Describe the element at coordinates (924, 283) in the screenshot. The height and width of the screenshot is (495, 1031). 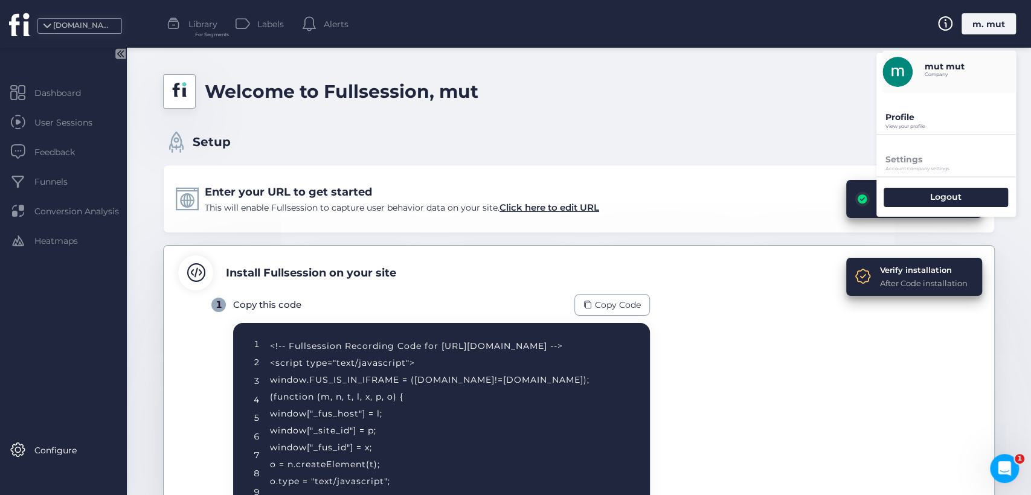
I see `div: After Code installation` at that location.